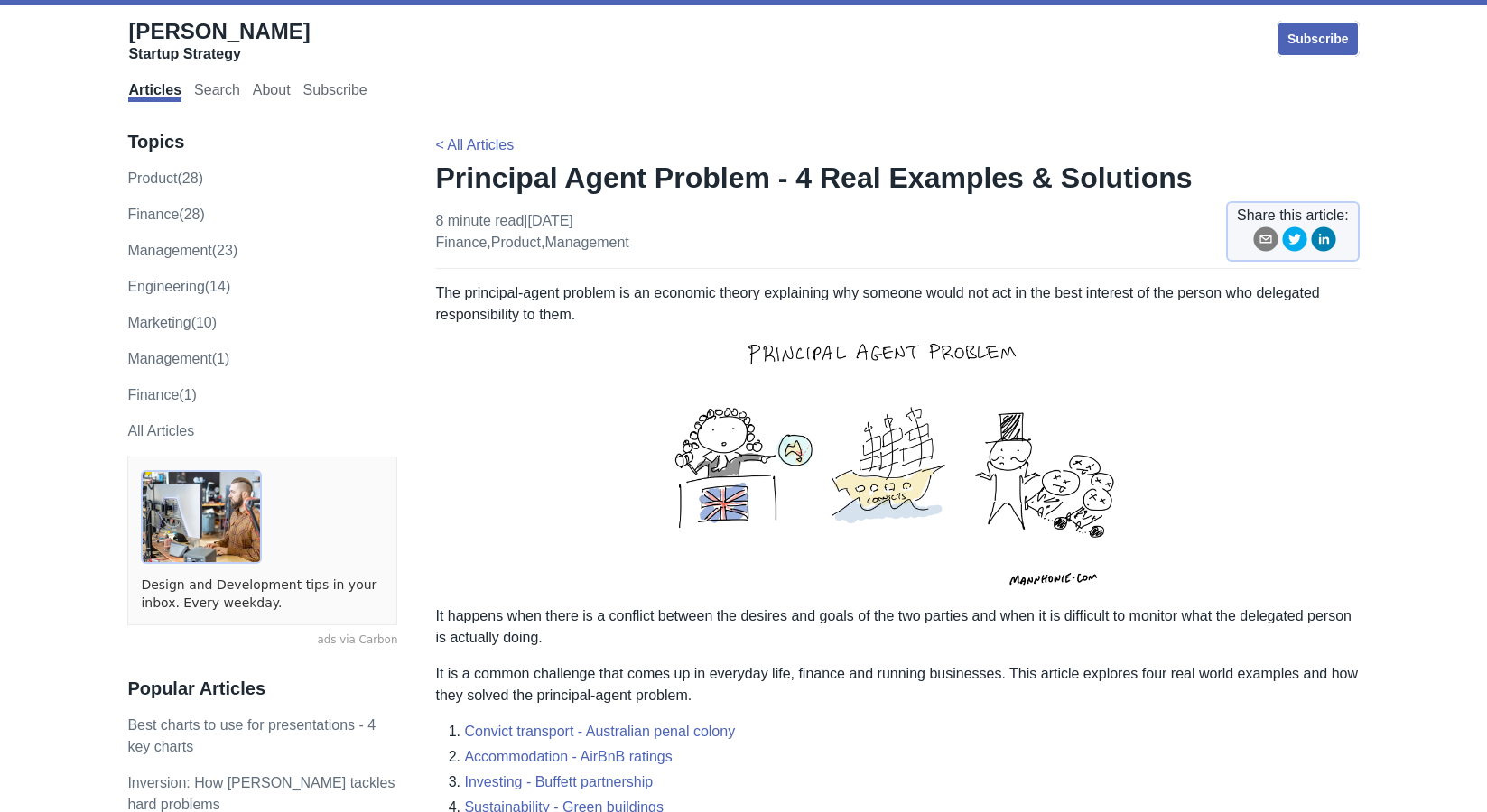 This screenshot has height=812, width=1487. What do you see at coordinates (1293, 216) in the screenshot?
I see `span: Share this article:` at bounding box center [1293, 216].